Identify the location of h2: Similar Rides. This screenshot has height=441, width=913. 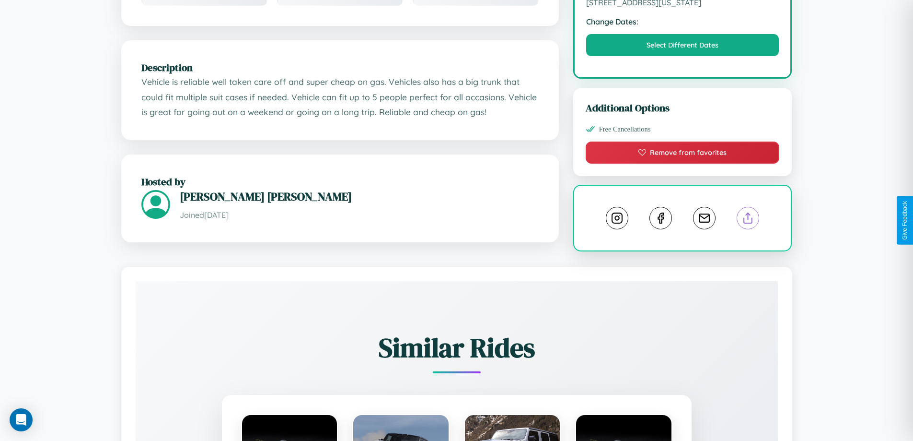
(457, 347).